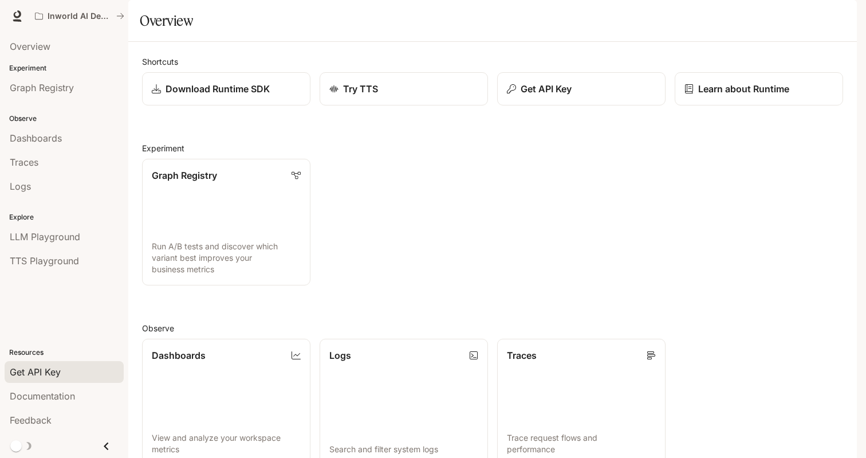  What do you see at coordinates (493, 148) in the screenshot?
I see `h2: Experiment` at bounding box center [493, 148].